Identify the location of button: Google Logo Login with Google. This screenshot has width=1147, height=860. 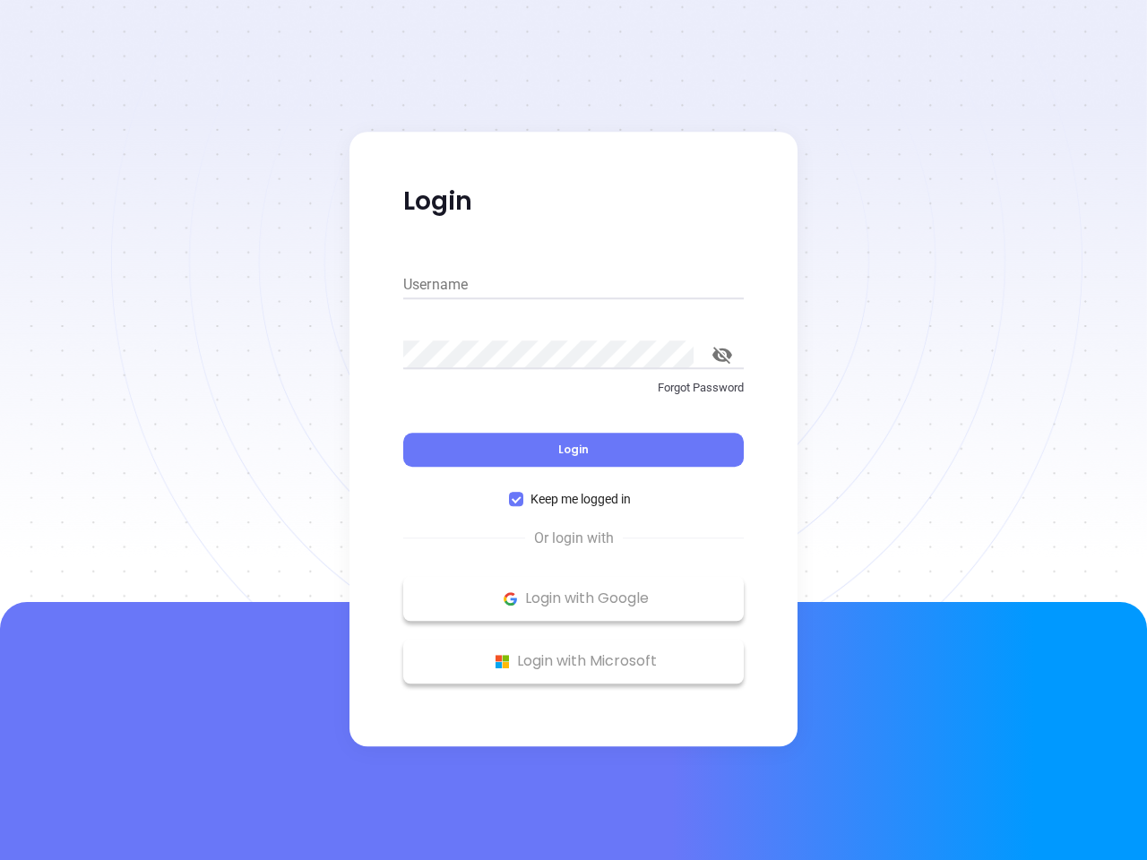
(573, 599).